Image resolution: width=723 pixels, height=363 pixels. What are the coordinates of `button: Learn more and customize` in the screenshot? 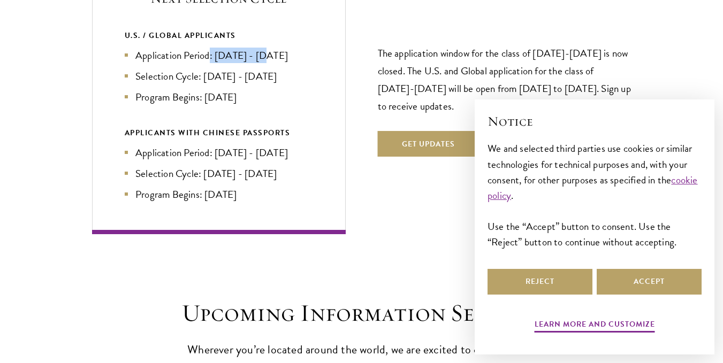 It's located at (595, 326).